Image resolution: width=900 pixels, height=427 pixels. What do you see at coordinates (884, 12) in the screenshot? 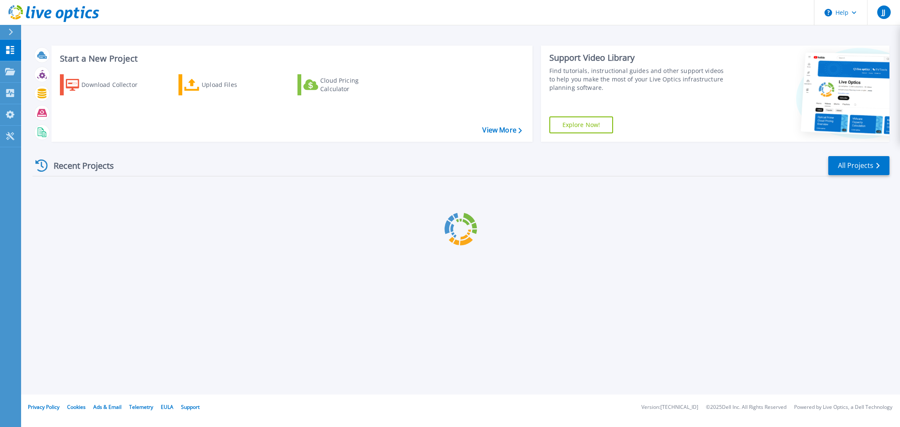
I see `span: JJ` at bounding box center [884, 12].